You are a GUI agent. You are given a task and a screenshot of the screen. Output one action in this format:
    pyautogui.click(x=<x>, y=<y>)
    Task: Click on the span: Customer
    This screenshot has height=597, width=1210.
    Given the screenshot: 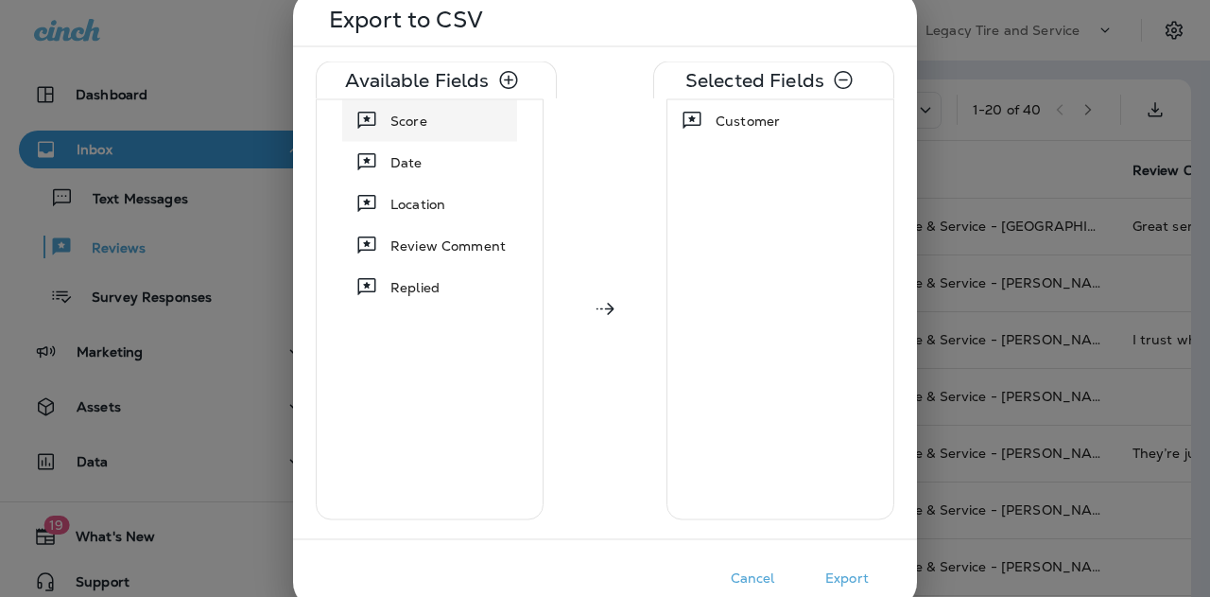 What is the action you would take?
    pyautogui.click(x=748, y=120)
    